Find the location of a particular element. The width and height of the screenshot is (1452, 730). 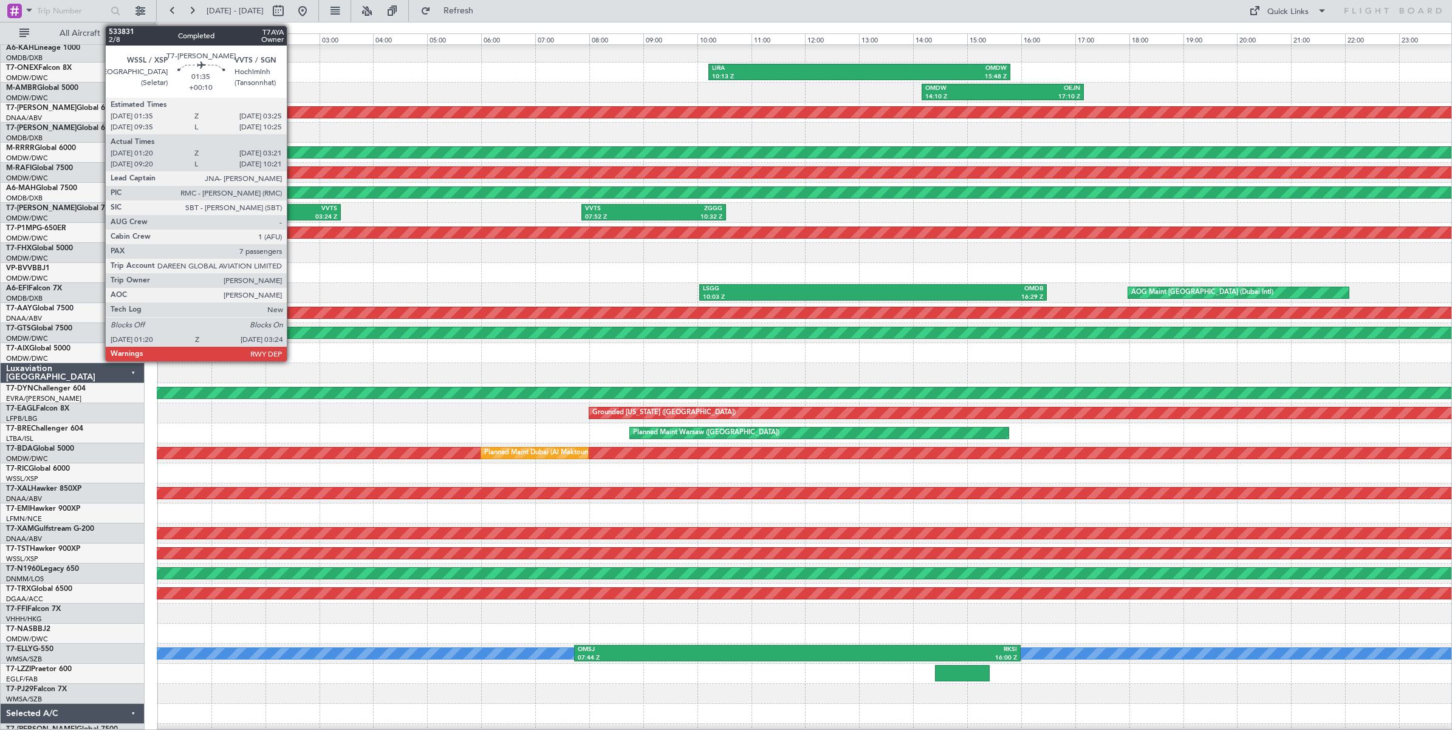

a: LFPB/LBG is located at coordinates (22, 419).